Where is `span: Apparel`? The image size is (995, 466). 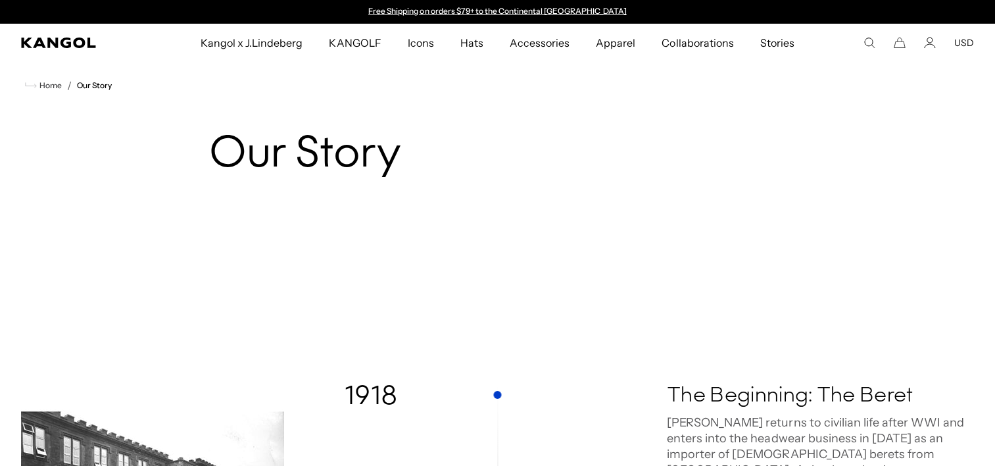
span: Apparel is located at coordinates (616, 43).